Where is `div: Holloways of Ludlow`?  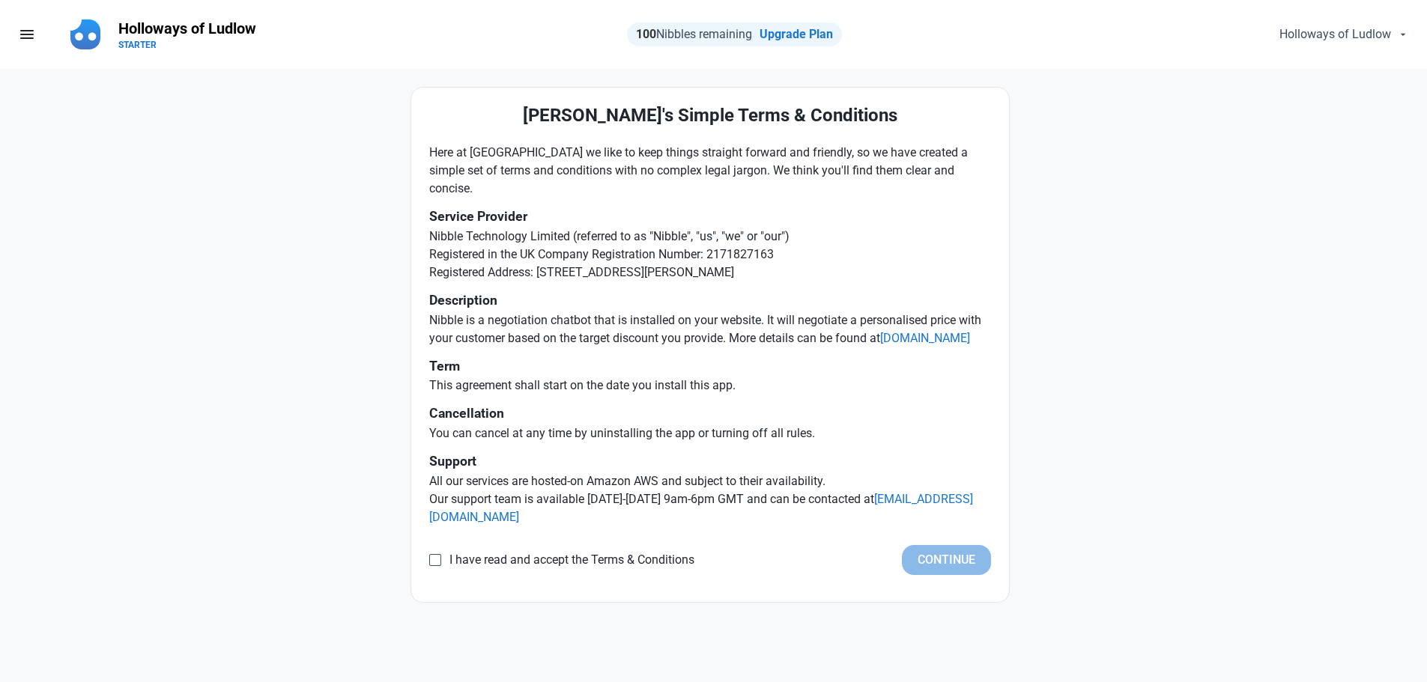
div: Holloways of Ludlow is located at coordinates (1342, 34).